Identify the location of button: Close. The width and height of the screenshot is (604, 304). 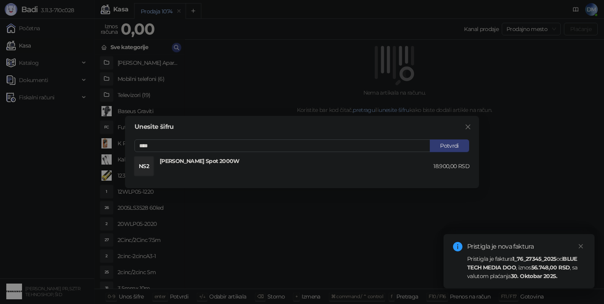
(468, 127).